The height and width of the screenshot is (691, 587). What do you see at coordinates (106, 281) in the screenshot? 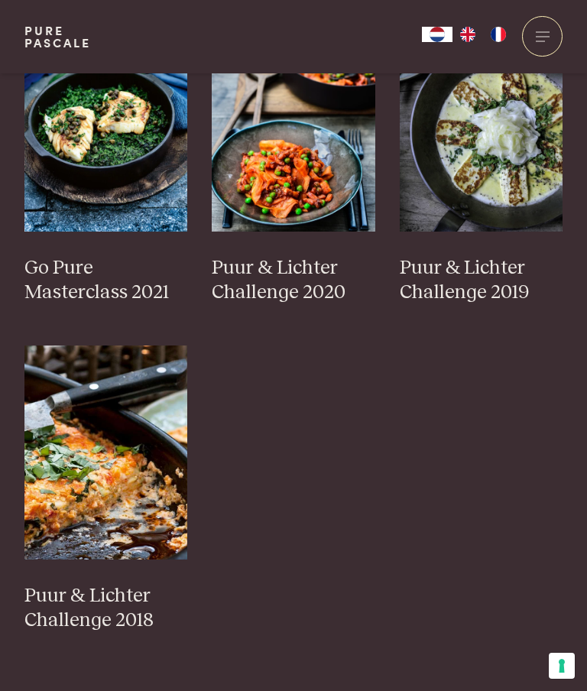
I see `h3: Go Pure Masterclass 2021` at bounding box center [106, 281].